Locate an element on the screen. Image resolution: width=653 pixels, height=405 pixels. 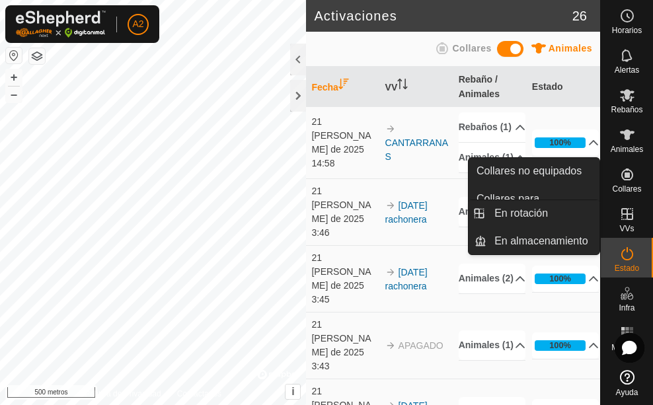
p-accordion-header: Animales (3) is located at coordinates (492, 212).